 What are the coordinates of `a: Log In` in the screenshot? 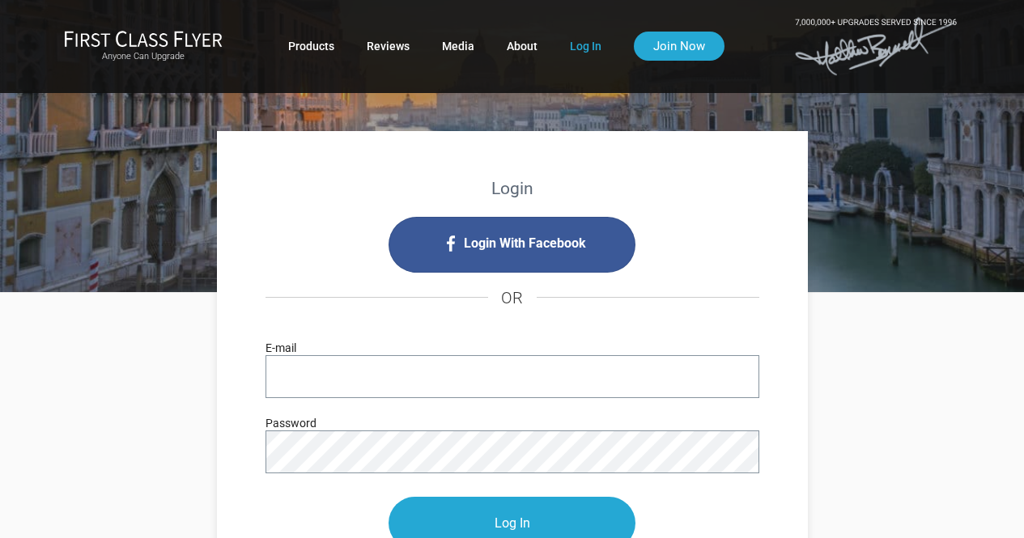 It's located at (585, 46).